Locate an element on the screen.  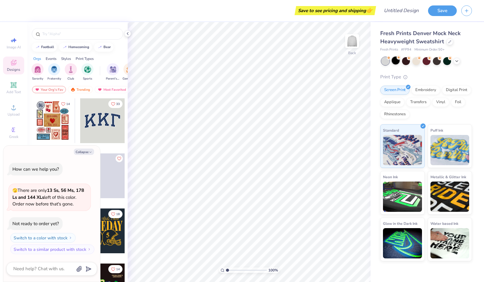
span: Designs is located at coordinates (14, 70).